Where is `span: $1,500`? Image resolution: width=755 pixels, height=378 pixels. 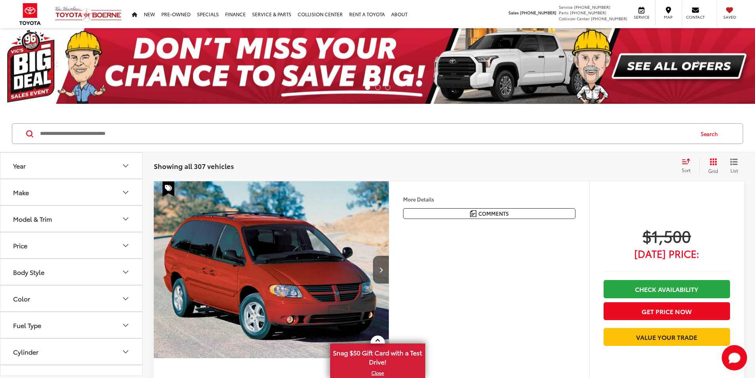
span: $1,500 is located at coordinates (667, 236).